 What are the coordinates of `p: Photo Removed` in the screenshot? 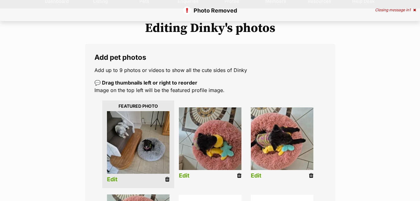 It's located at (210, 10).